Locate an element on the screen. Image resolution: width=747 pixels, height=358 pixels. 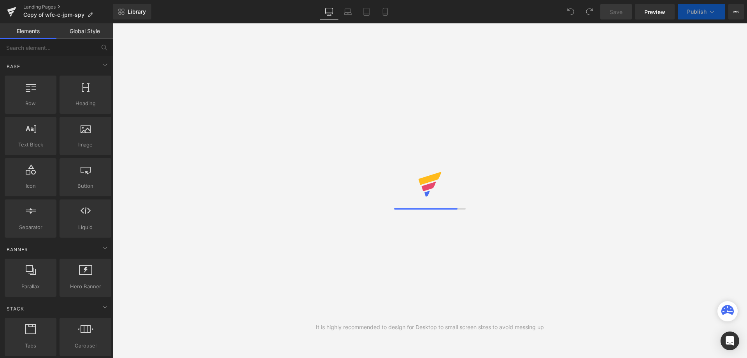
span: Carousel is located at coordinates (85, 345).